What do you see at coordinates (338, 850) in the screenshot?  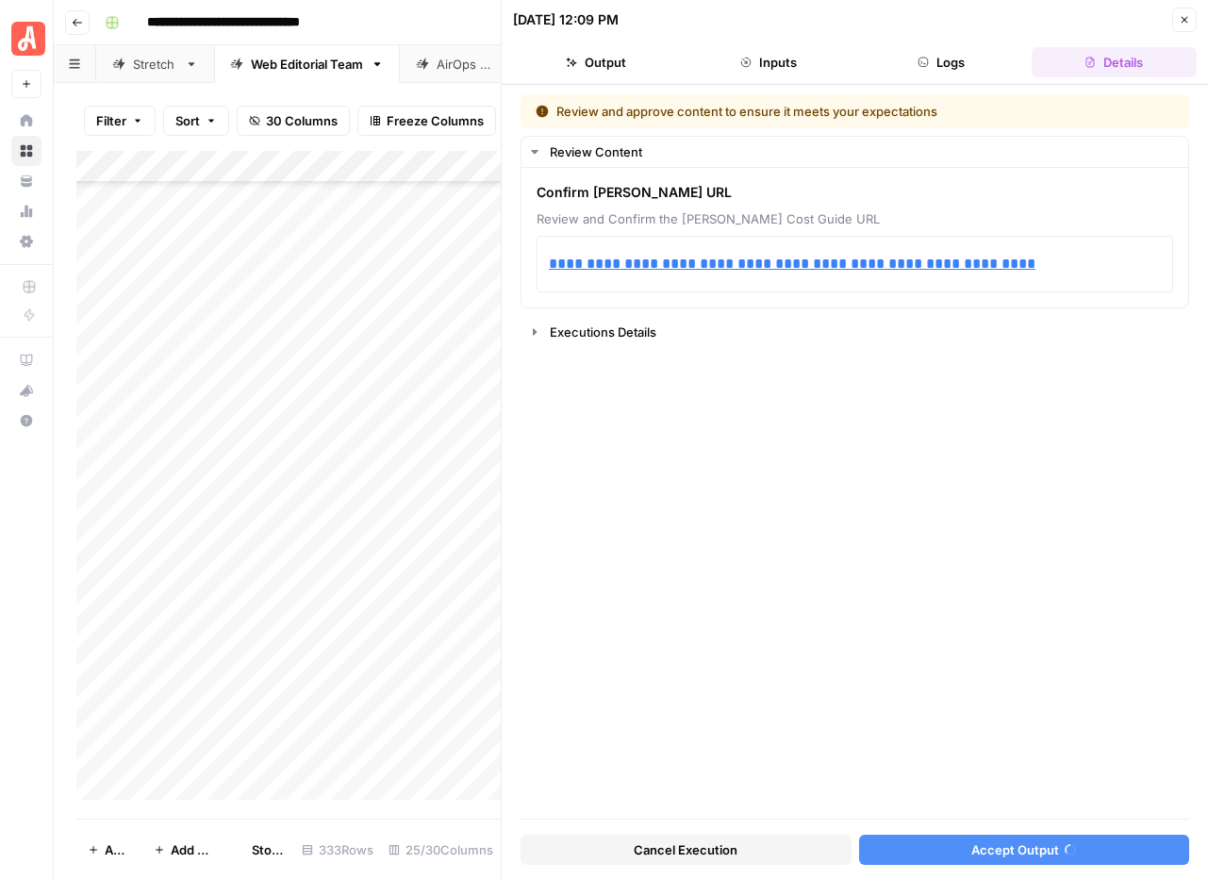 I see `div: 333 Rows` at bounding box center [338, 850].